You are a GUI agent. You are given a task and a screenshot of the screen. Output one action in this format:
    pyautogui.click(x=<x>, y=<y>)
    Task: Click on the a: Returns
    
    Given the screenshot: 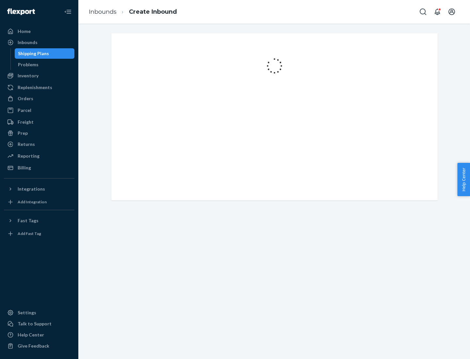 What is the action you would take?
    pyautogui.click(x=39, y=144)
    